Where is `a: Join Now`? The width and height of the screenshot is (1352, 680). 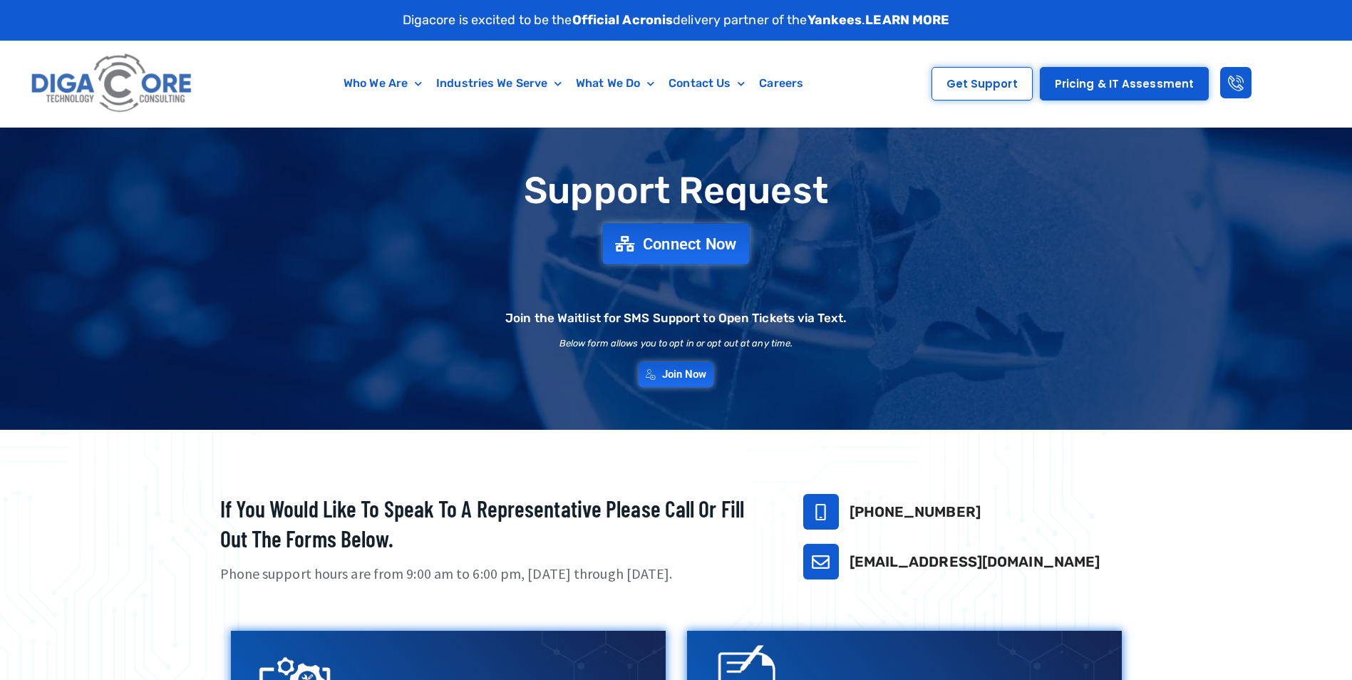
a: Join Now is located at coordinates (676, 374).